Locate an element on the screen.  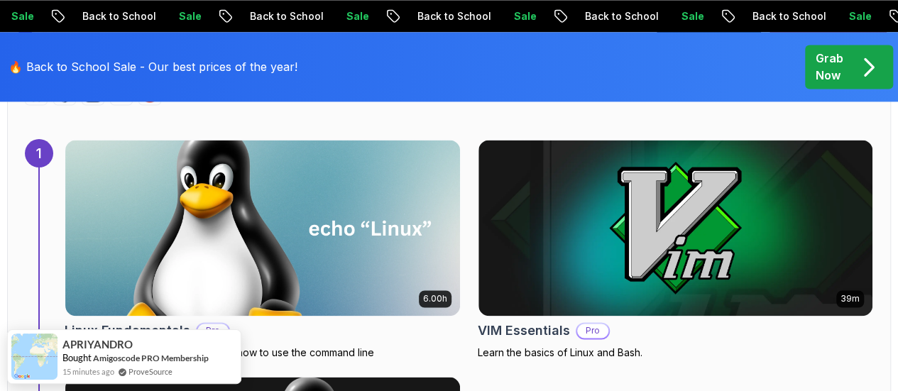
a: VIM Essentials card39mVIM EssentialsProLearn the basics of Linux and Bash. is located at coordinates (676, 249).